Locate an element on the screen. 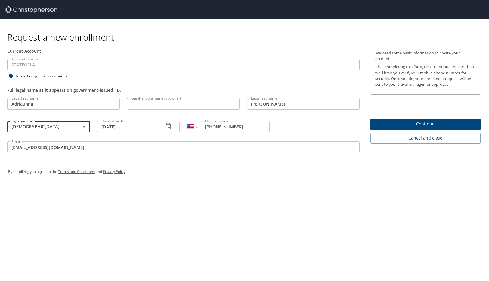 The height and width of the screenshot is (281, 489). input: MM/DD/YYYY is located at coordinates (128, 127).